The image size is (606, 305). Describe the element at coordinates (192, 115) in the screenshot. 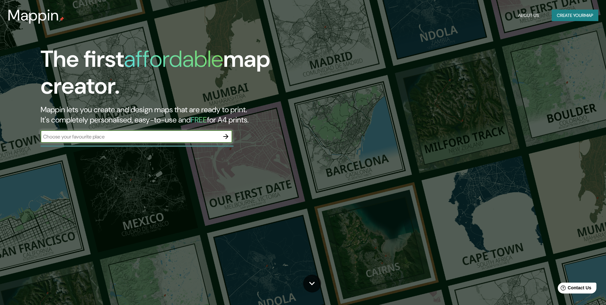

I see `h2: Mappin lets you create and design maps that are ready to print. It's completely personalised, eas...` at that location.